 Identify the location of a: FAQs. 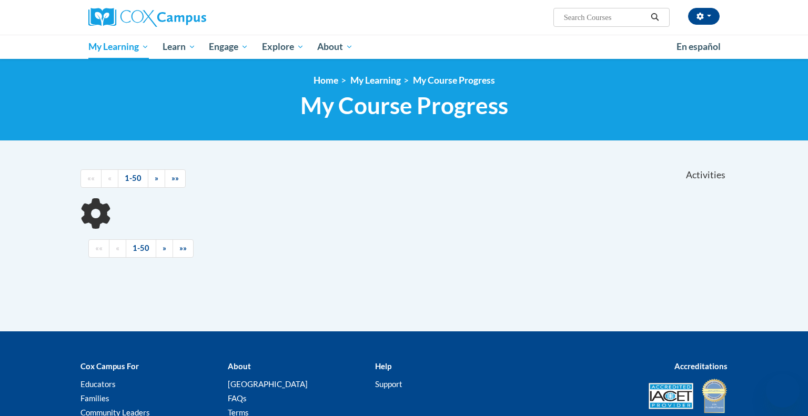
(237, 398).